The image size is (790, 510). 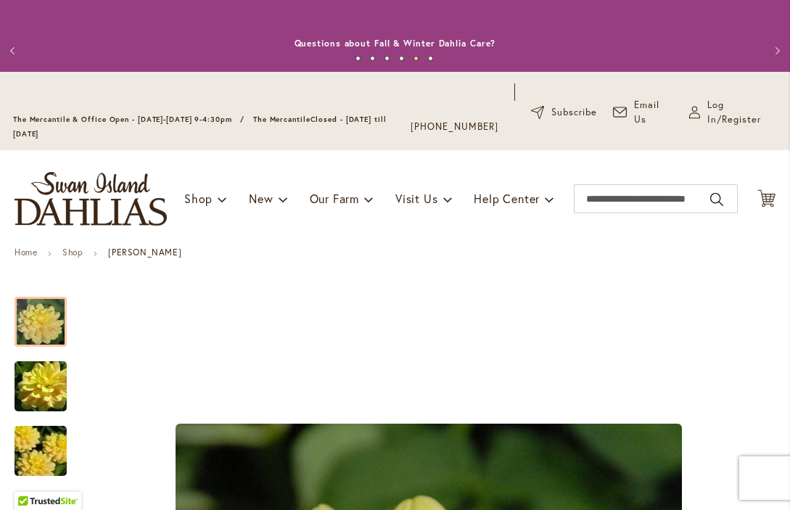 I want to click on button: 6 of 6, so click(x=430, y=58).